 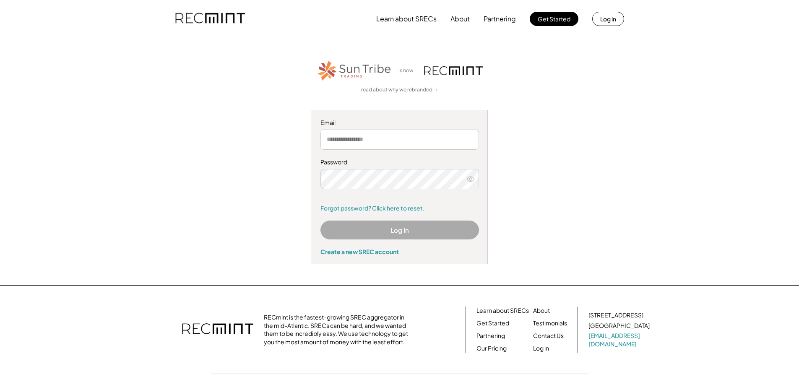 What do you see at coordinates (491, 348) in the screenshot?
I see `a: Our Pricing` at bounding box center [491, 348].